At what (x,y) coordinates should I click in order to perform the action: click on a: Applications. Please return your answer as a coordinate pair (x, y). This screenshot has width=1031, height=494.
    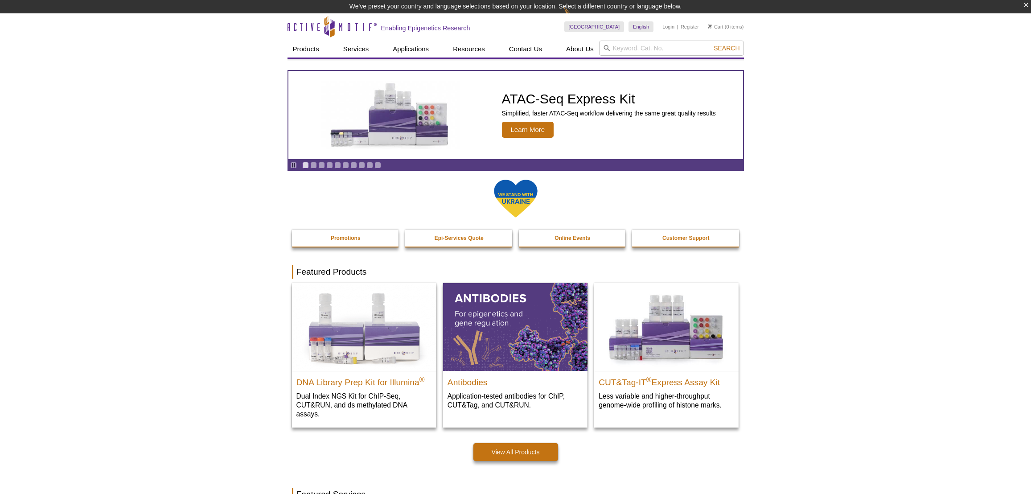
    Looking at the image, I should click on (411, 49).